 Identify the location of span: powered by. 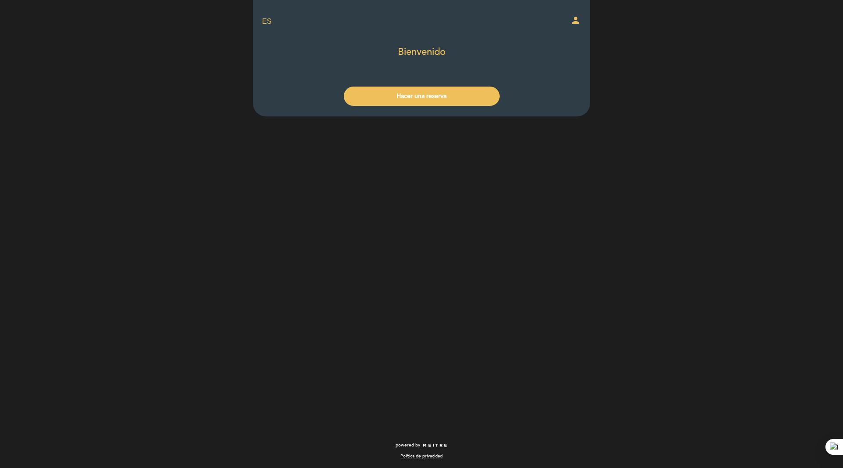
(408, 445).